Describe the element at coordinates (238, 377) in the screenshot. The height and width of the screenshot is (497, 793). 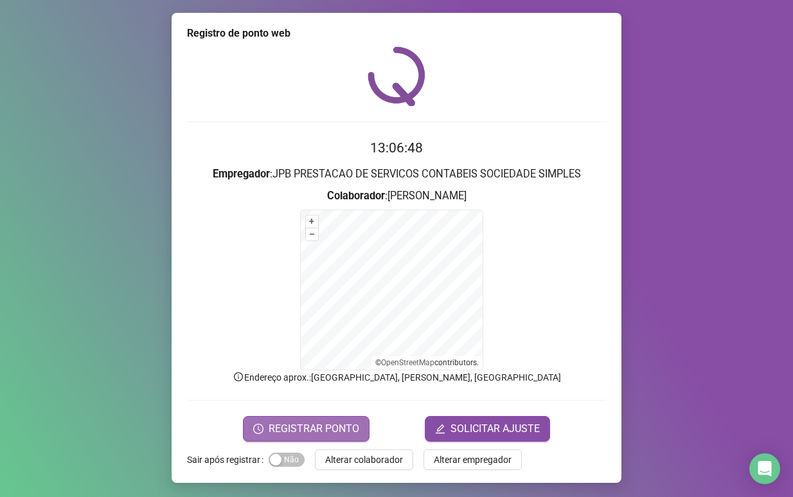
I see `span: info-circle` at that location.